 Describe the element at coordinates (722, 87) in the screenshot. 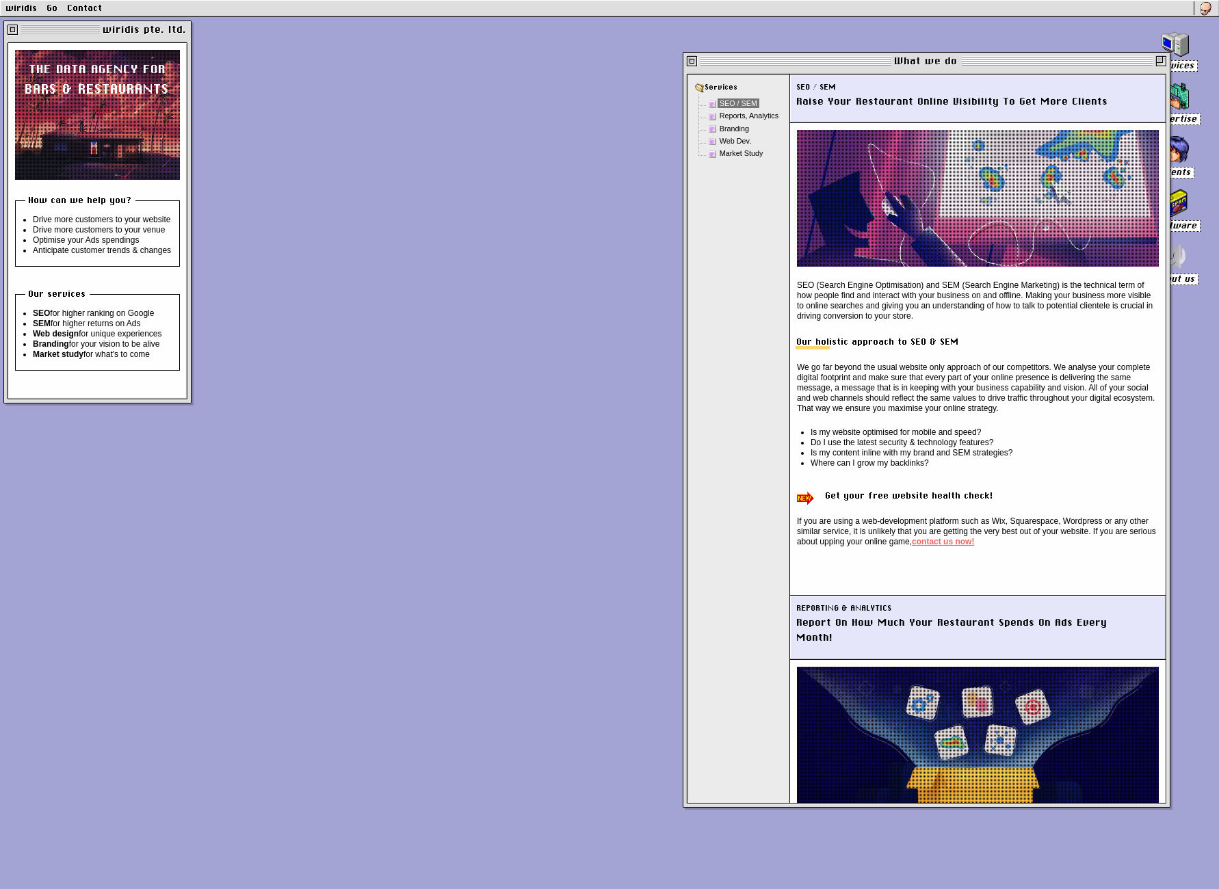

I see `span: Services` at that location.